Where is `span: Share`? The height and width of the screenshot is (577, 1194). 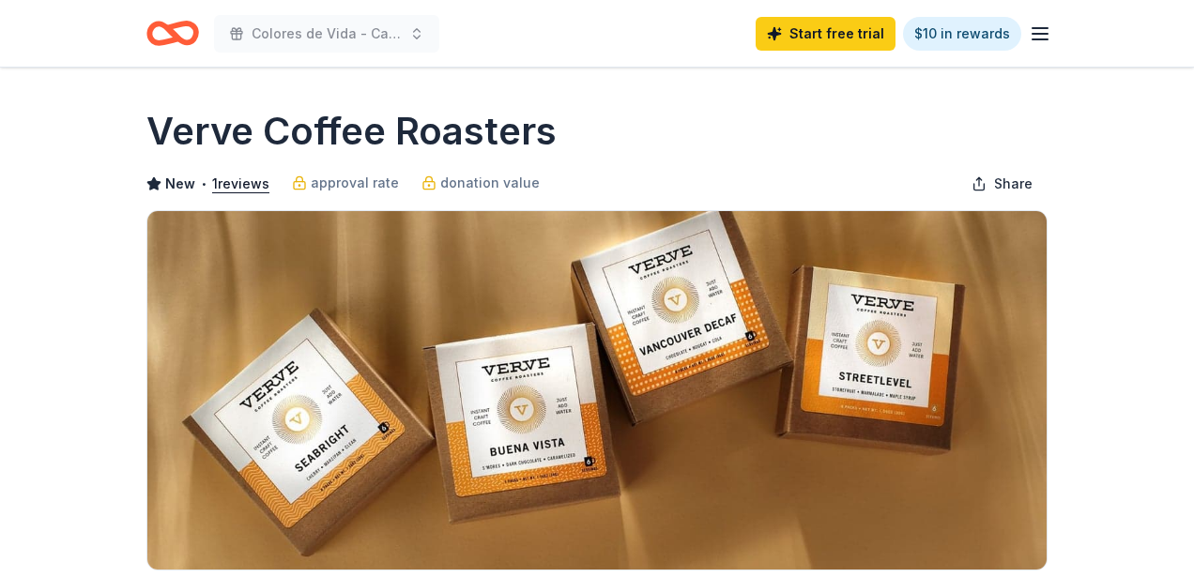
span: Share is located at coordinates (1013, 184).